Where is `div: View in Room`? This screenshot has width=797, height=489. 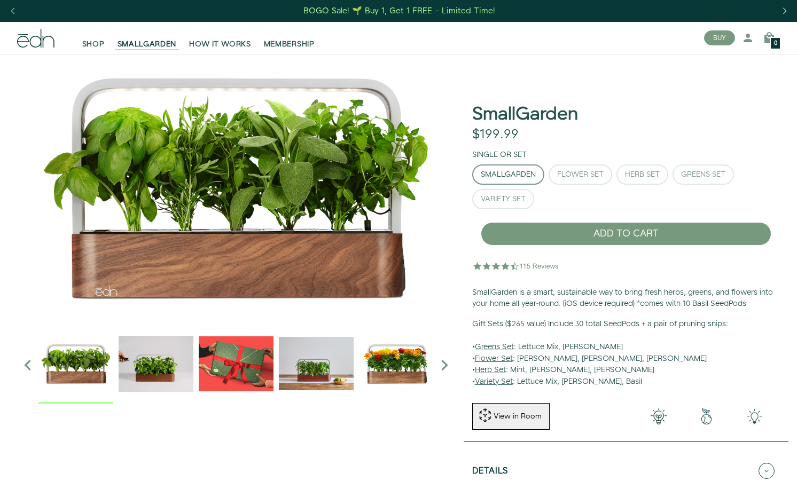 div: View in Room is located at coordinates (518, 417).